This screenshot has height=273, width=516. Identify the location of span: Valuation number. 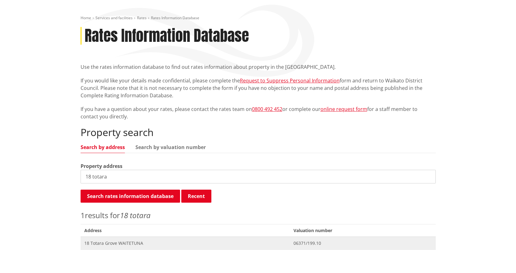
(363, 230).